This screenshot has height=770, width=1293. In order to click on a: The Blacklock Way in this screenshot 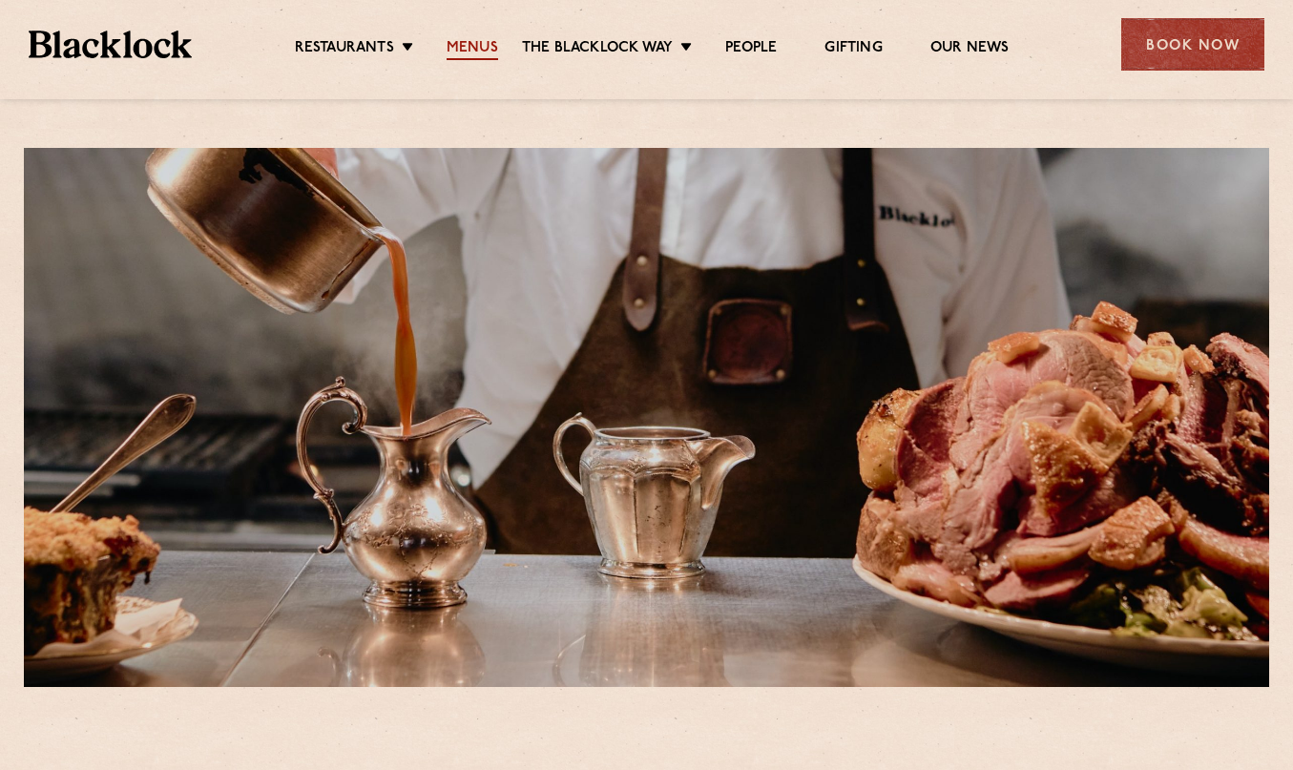, I will do `click(597, 50)`.